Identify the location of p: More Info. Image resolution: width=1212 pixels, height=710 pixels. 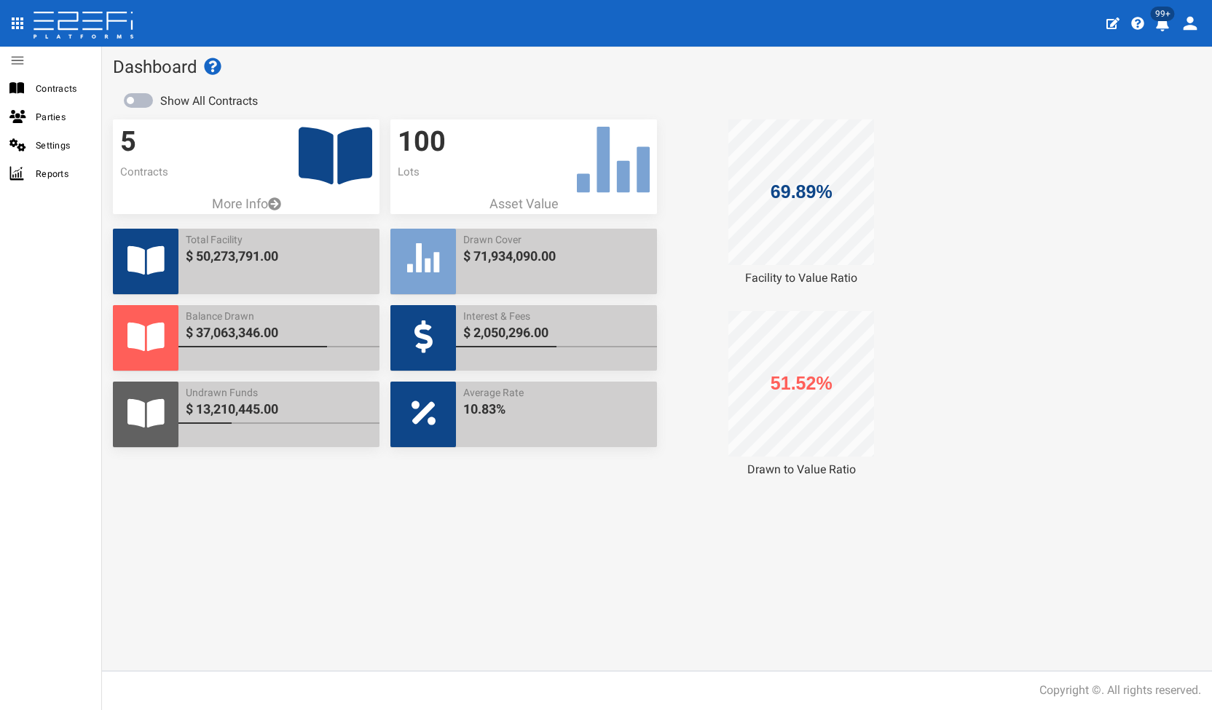
(246, 204).